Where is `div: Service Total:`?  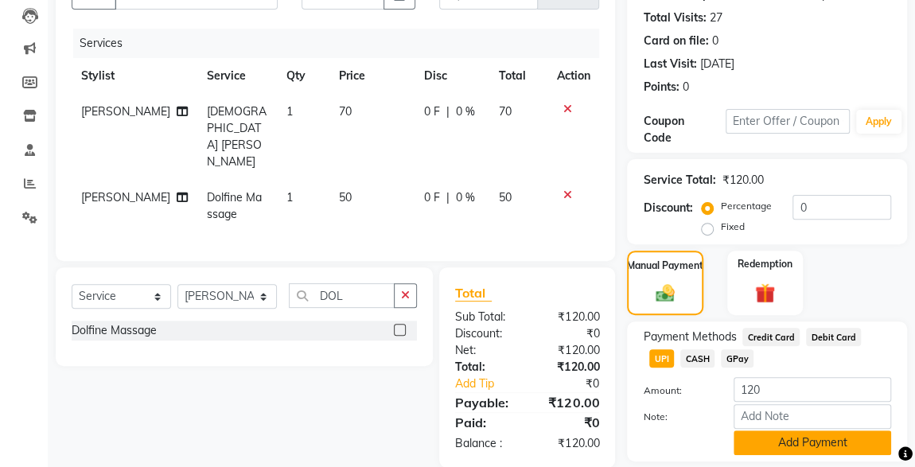
div: Service Total: is located at coordinates (679, 180).